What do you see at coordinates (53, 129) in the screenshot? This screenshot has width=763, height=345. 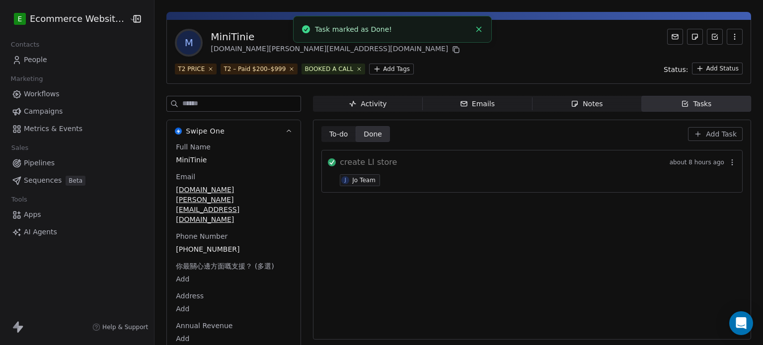 I see `span: Metrics & Events` at bounding box center [53, 129].